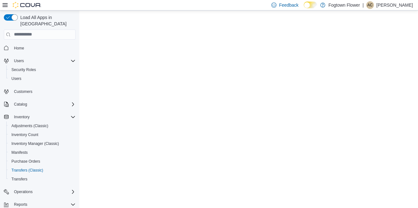  Describe the element at coordinates (16, 79) in the screenshot. I see `a: Users` at that location.